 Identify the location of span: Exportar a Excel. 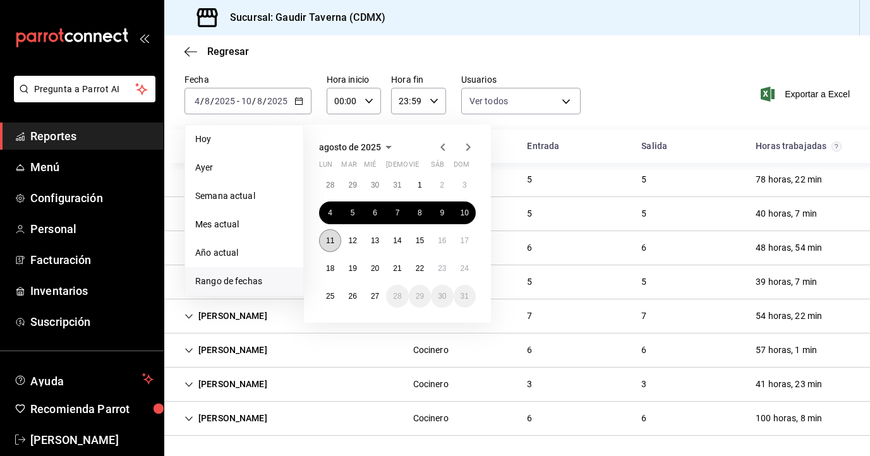
(806, 94).